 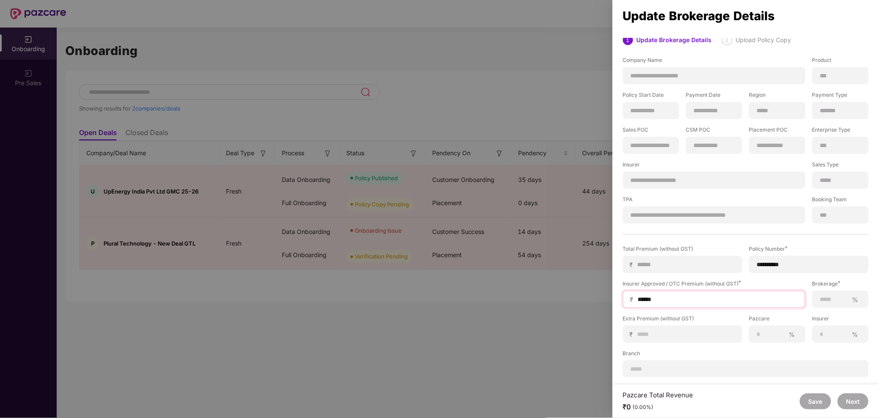 What do you see at coordinates (809, 248) in the screenshot?
I see `div: Policy Number` at bounding box center [809, 248].